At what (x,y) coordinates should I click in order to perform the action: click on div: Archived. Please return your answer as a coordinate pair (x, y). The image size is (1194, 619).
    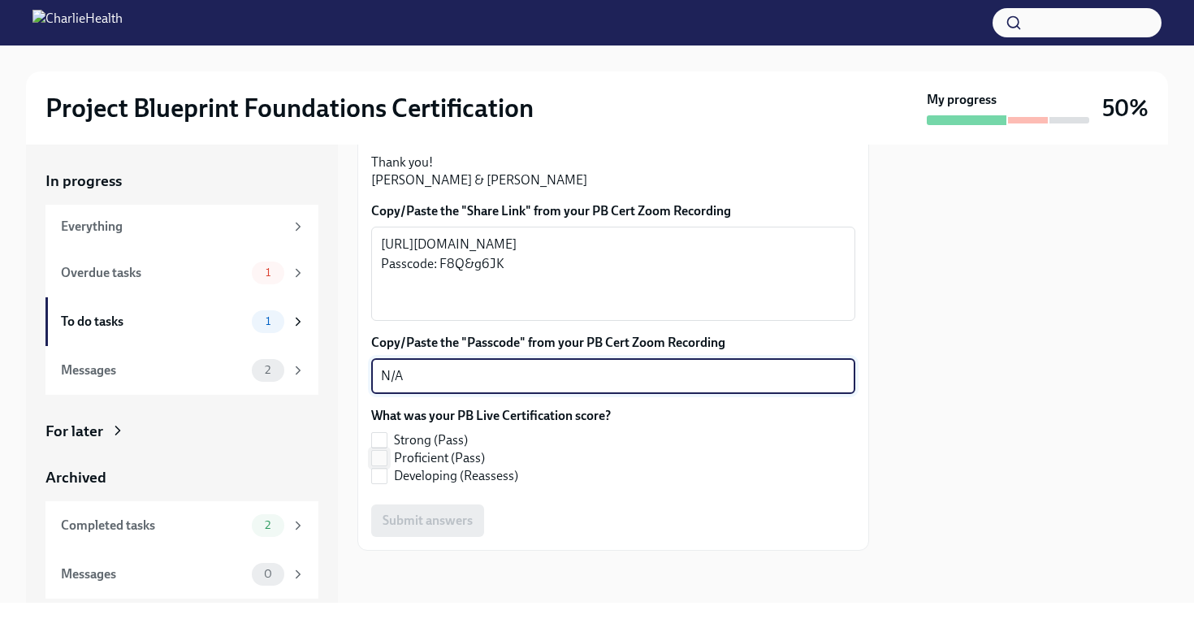
    Looking at the image, I should click on (182, 477).